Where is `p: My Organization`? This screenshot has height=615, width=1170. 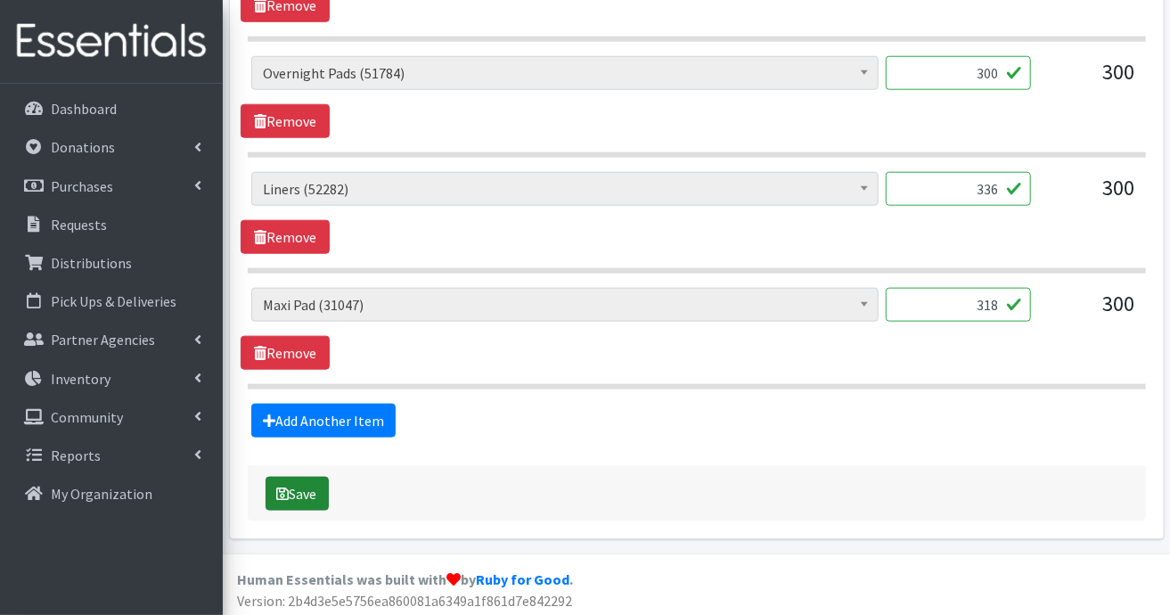 p: My Organization is located at coordinates (102, 494).